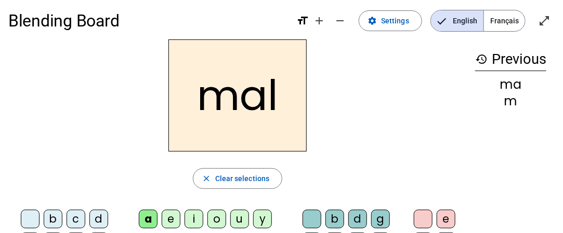 This screenshot has height=233, width=563. What do you see at coordinates (481, 59) in the screenshot?
I see `mat-icon: history` at bounding box center [481, 59].